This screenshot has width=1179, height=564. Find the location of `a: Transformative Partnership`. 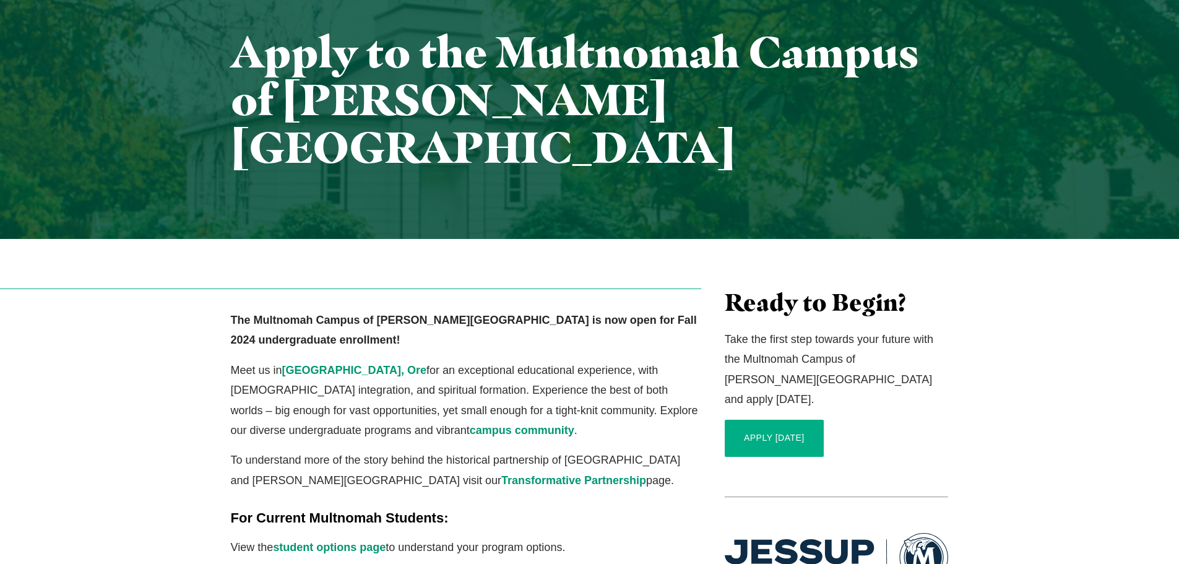

a: Transformative Partnership is located at coordinates (574, 480).